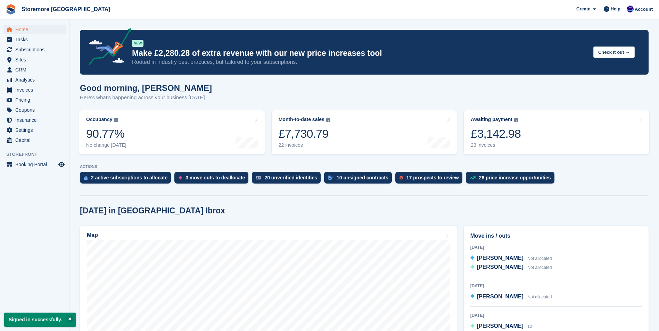  I want to click on a: 3 move outs to deallocate, so click(213, 180).